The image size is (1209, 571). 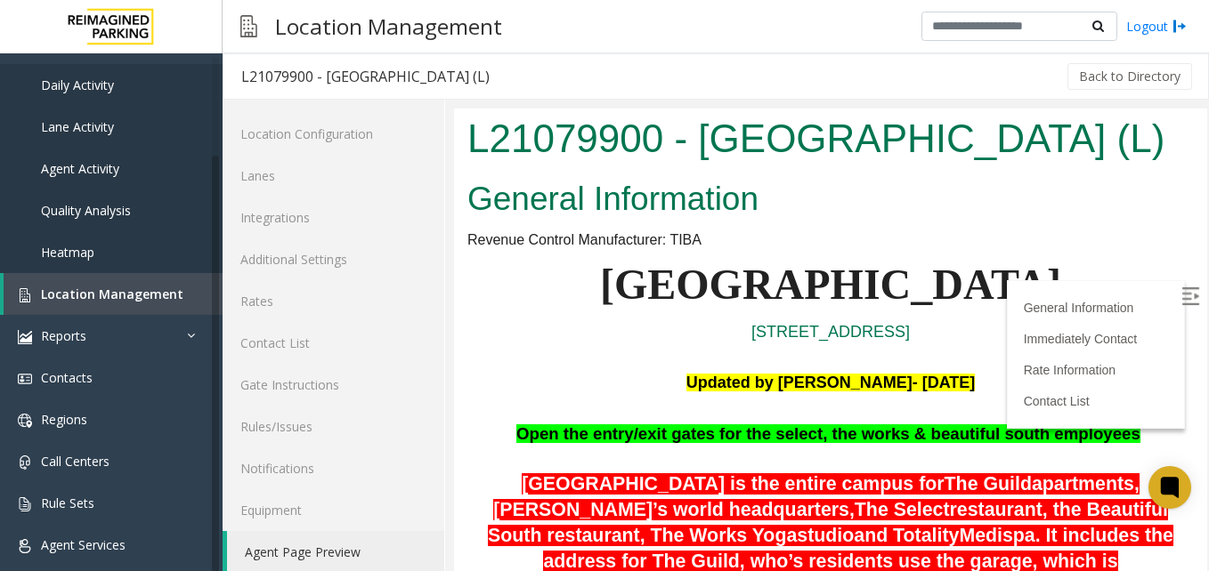 What do you see at coordinates (534, 376) in the screenshot?
I see `span: The Guild` at bounding box center [534, 376].